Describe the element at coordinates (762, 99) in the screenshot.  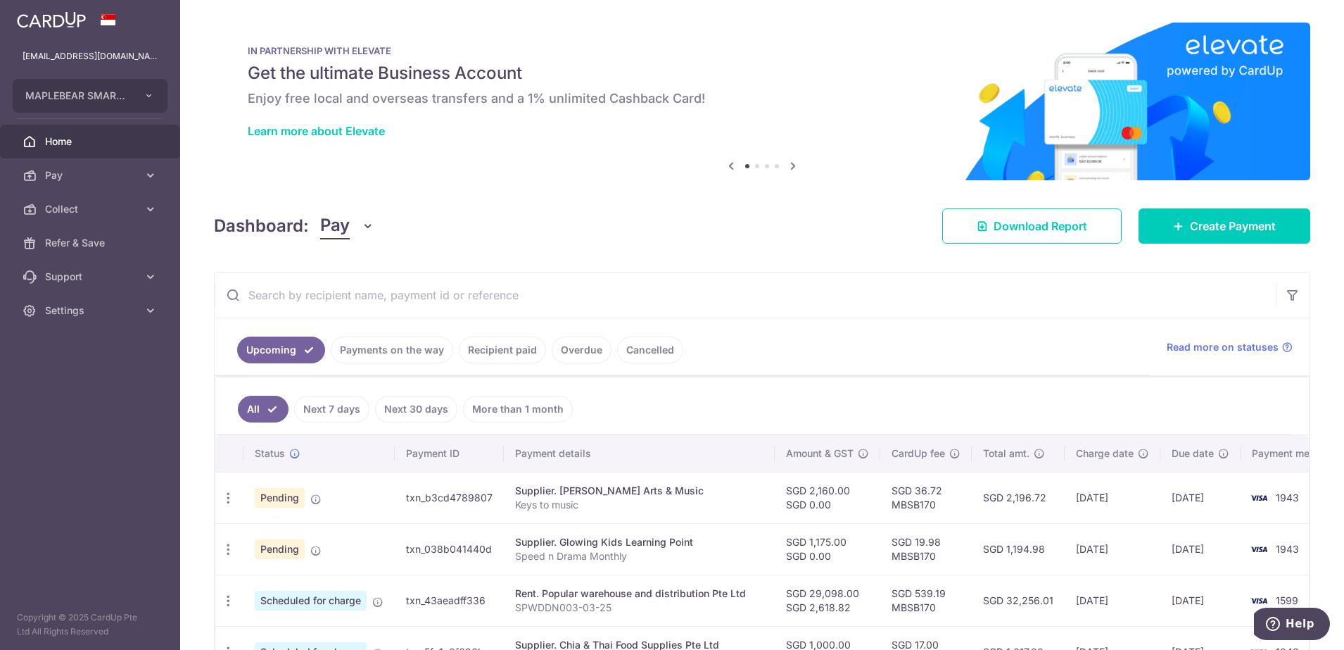
I see `h6: Enjoy free local and overseas transfers and a 1% unlimited Cashback Card!` at that location.